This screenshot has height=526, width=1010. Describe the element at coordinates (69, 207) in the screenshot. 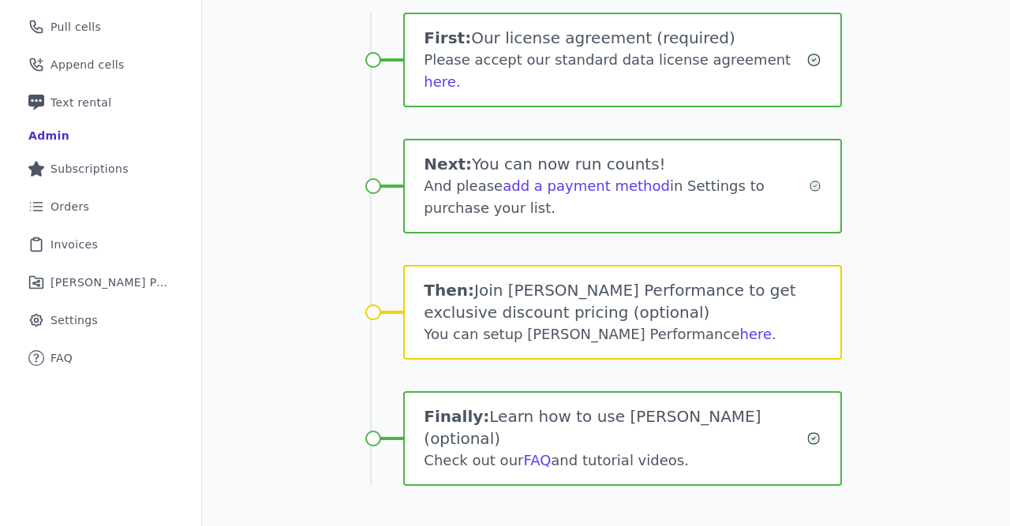

I see `span: Orders` at that location.